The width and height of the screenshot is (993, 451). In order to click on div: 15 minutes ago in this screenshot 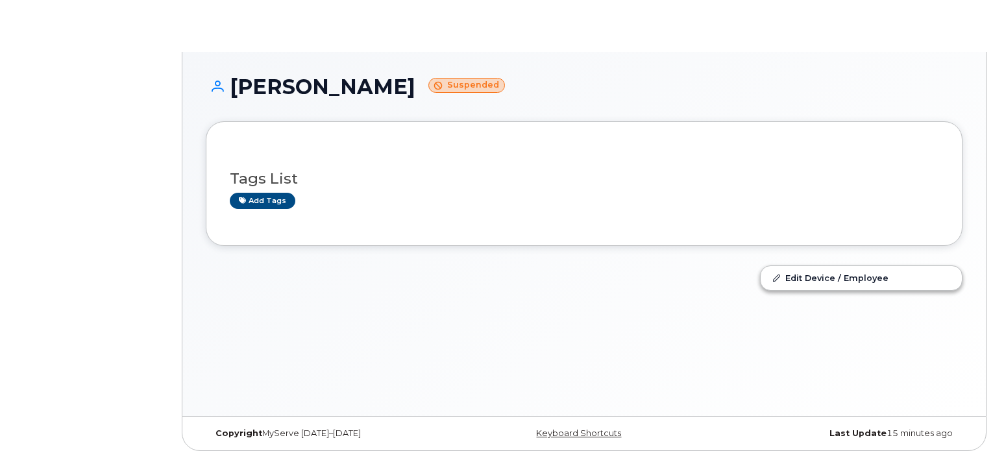, I will do `click(836, 434)`.